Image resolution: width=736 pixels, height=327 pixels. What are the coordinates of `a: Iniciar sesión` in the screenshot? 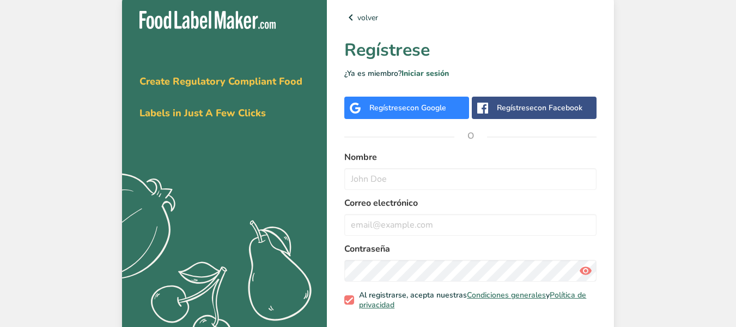 It's located at (425, 73).